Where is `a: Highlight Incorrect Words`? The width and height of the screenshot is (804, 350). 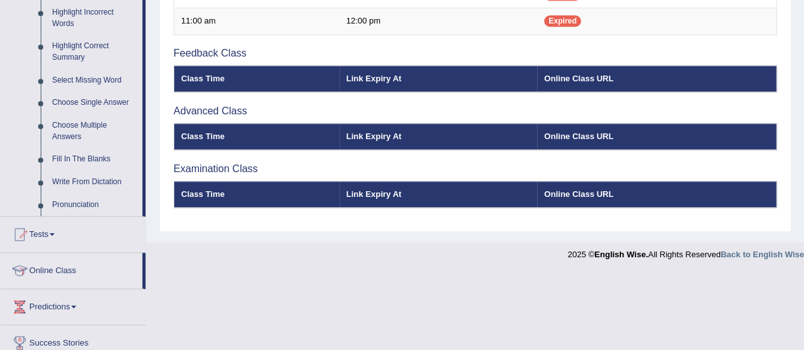 a: Highlight Incorrect Words is located at coordinates (94, 18).